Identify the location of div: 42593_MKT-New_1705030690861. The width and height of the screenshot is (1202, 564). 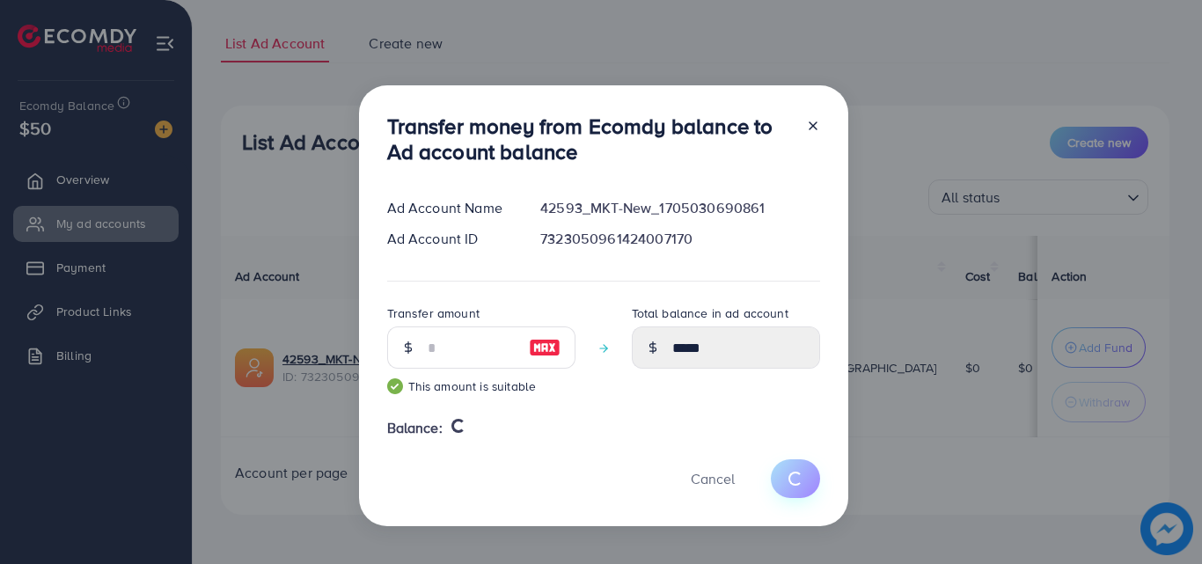
(679, 208).